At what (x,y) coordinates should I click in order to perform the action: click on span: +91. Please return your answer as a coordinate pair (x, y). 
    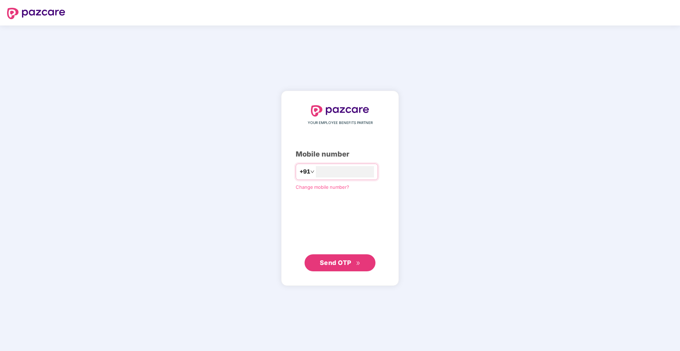
    Looking at the image, I should click on (305, 172).